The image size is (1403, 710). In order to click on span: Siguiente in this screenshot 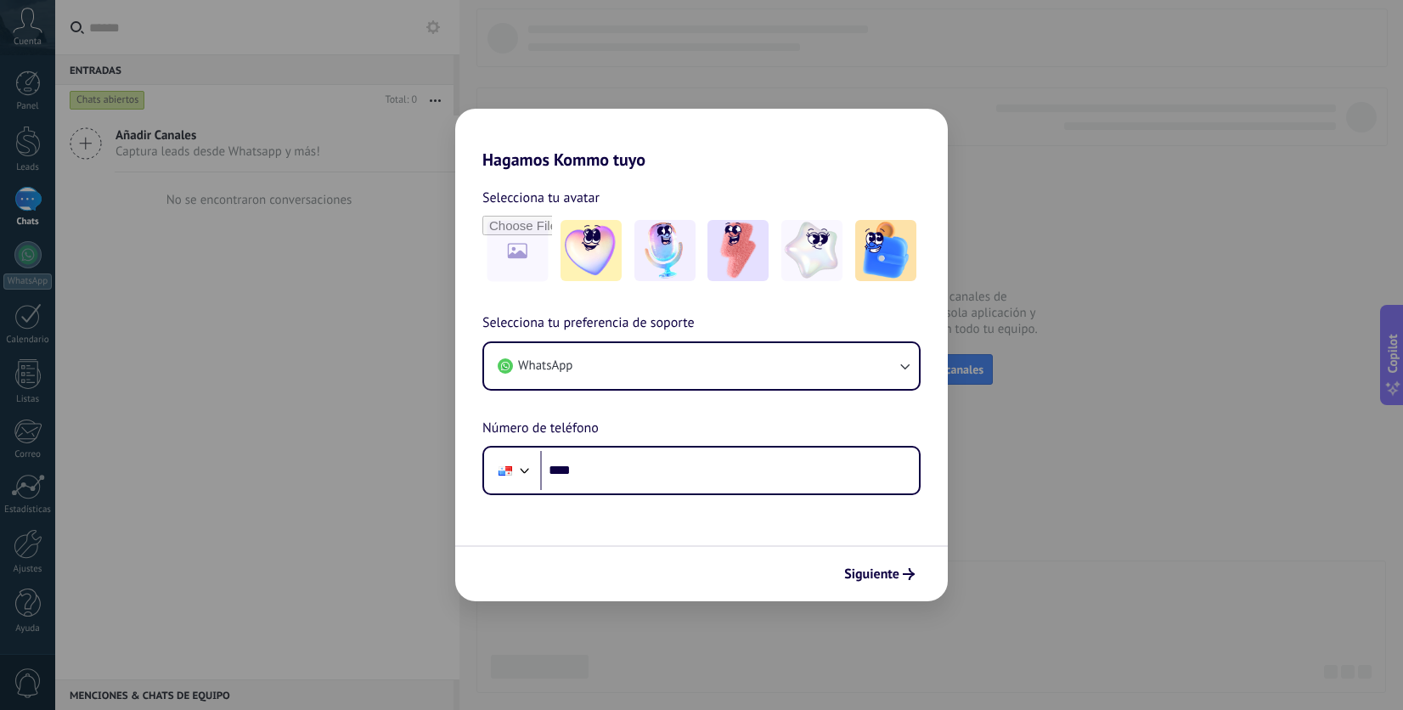, I will do `click(871, 574)`.